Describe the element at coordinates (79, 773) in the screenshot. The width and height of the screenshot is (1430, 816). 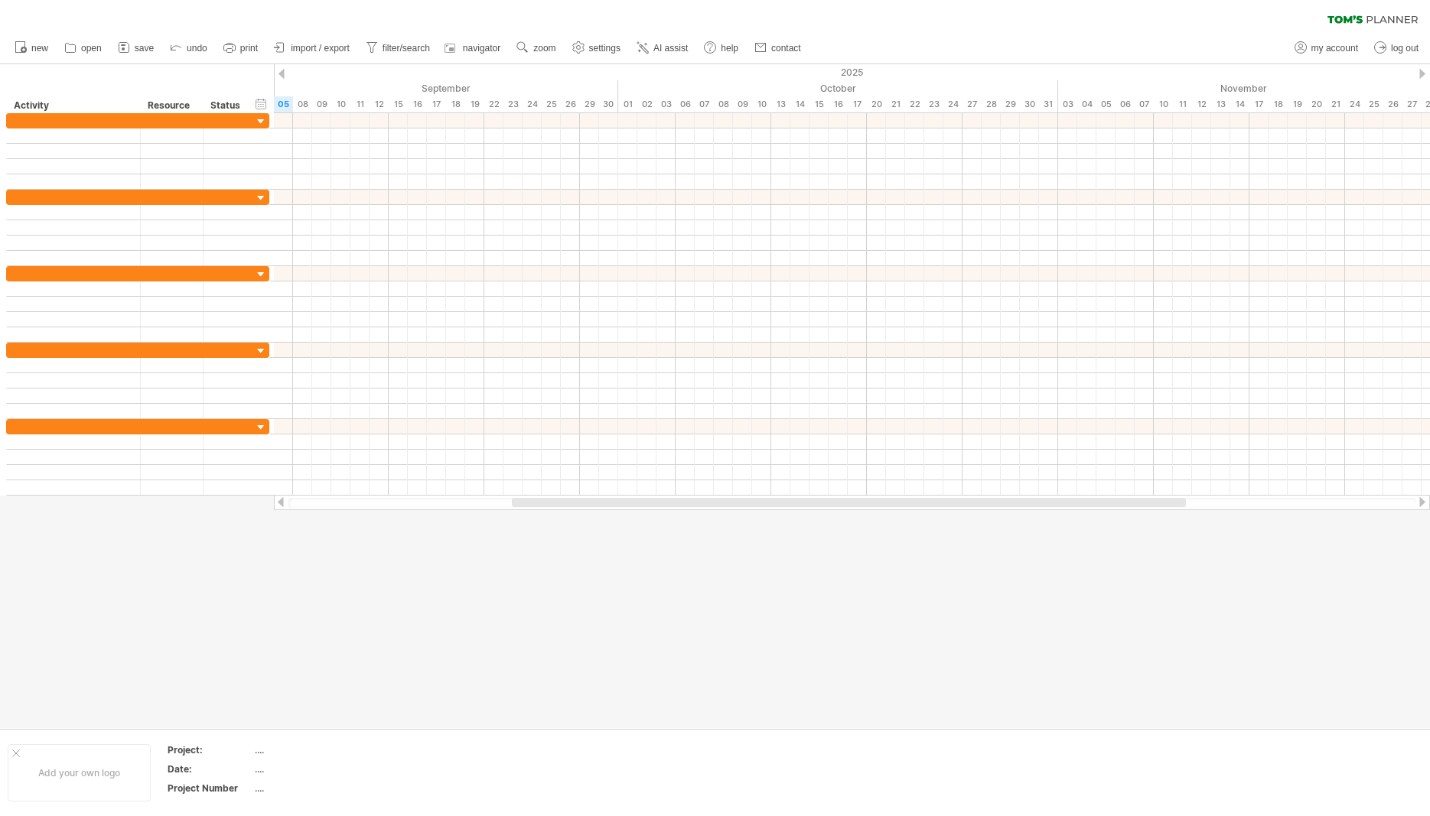
I see `div: Add your own logo` at that location.